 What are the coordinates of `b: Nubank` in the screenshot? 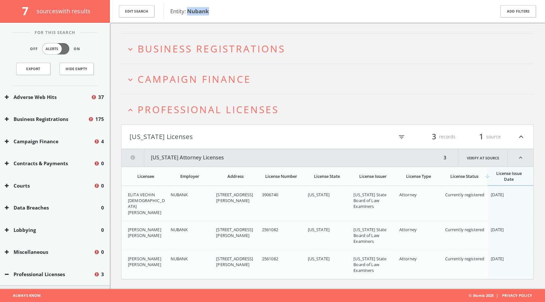 It's located at (198, 11).